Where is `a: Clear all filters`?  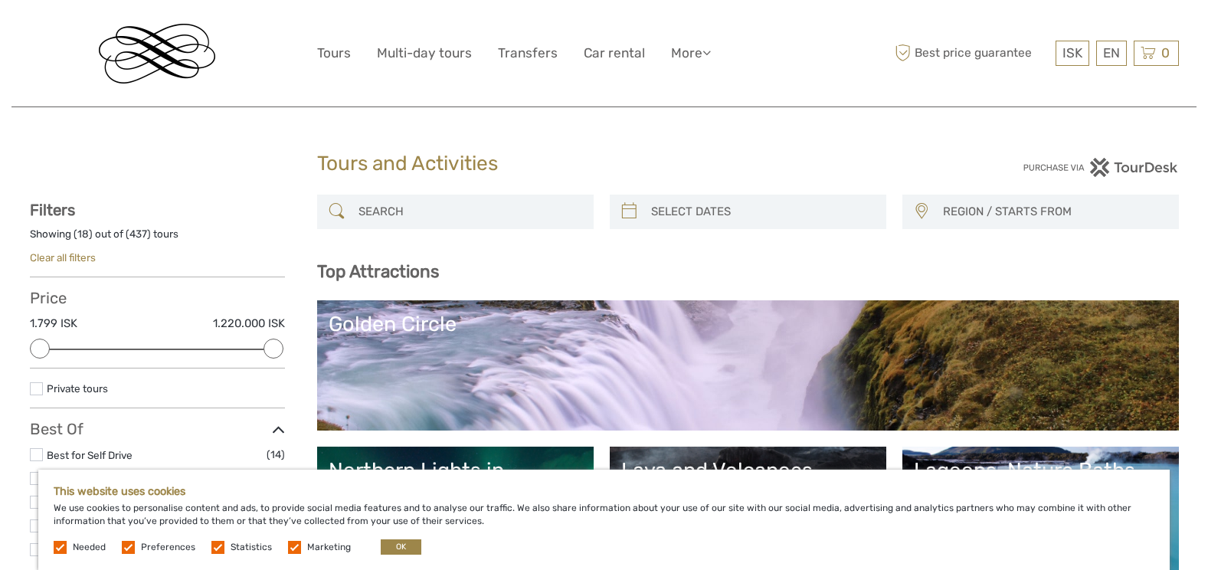 a: Clear all filters is located at coordinates (63, 257).